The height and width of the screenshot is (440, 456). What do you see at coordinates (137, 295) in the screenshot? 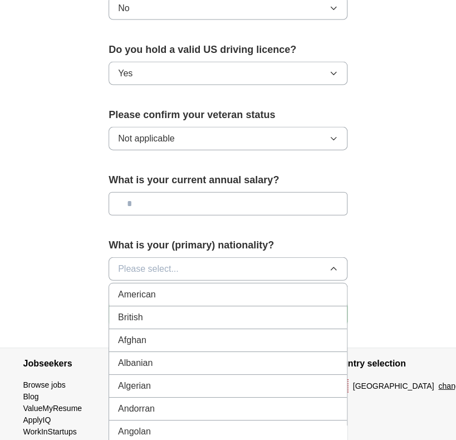
I see `span: American` at bounding box center [137, 295].